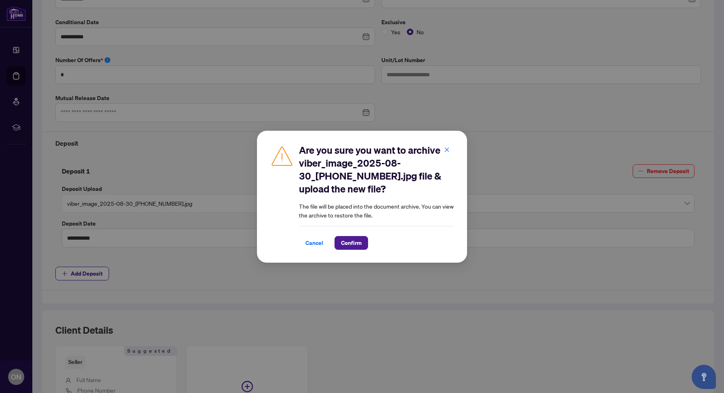 This screenshot has height=393, width=724. What do you see at coordinates (376, 197) in the screenshot?
I see `div: The file will be placed into the document archive. You can view the archive to restore the file.` at bounding box center [376, 197].